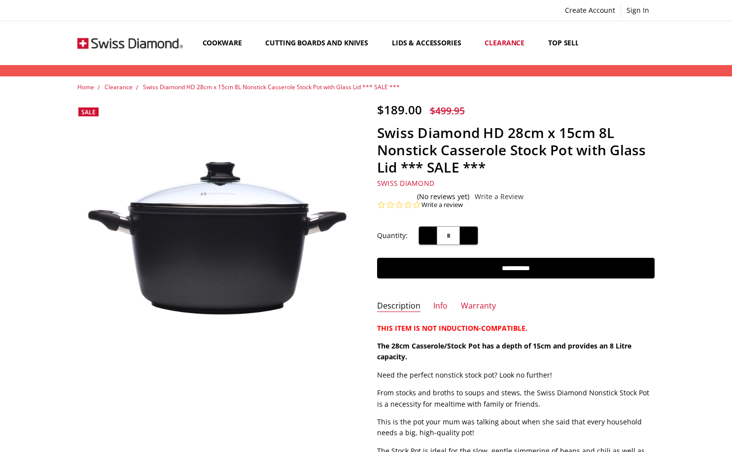  Describe the element at coordinates (516, 427) in the screenshot. I see `p: This is the pot your mum was talking about when she said that every household needs a big, high-q...` at that location.